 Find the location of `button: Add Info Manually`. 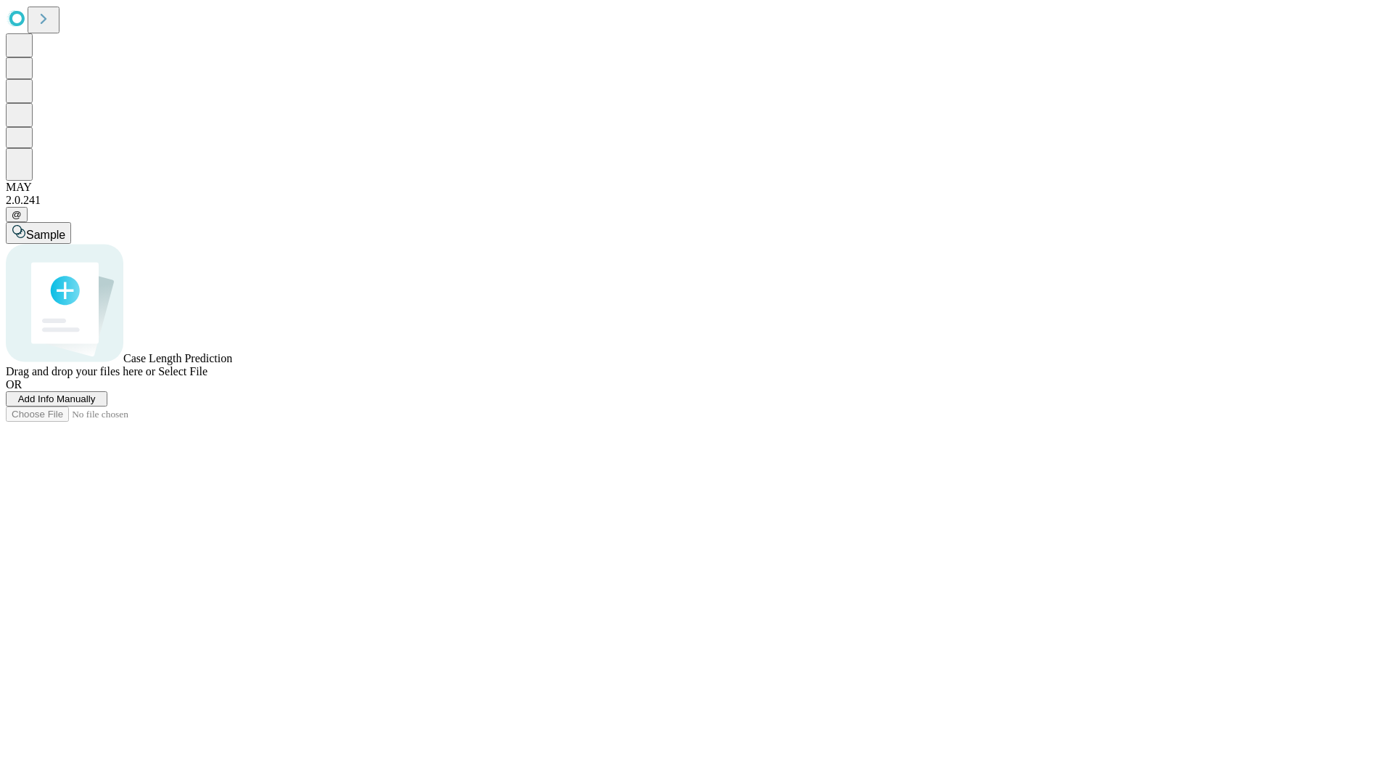

button: Add Info Manually is located at coordinates (57, 398).